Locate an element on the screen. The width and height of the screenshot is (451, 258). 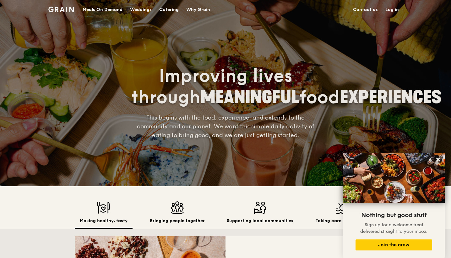
a: Why Grain is located at coordinates (198, 10).